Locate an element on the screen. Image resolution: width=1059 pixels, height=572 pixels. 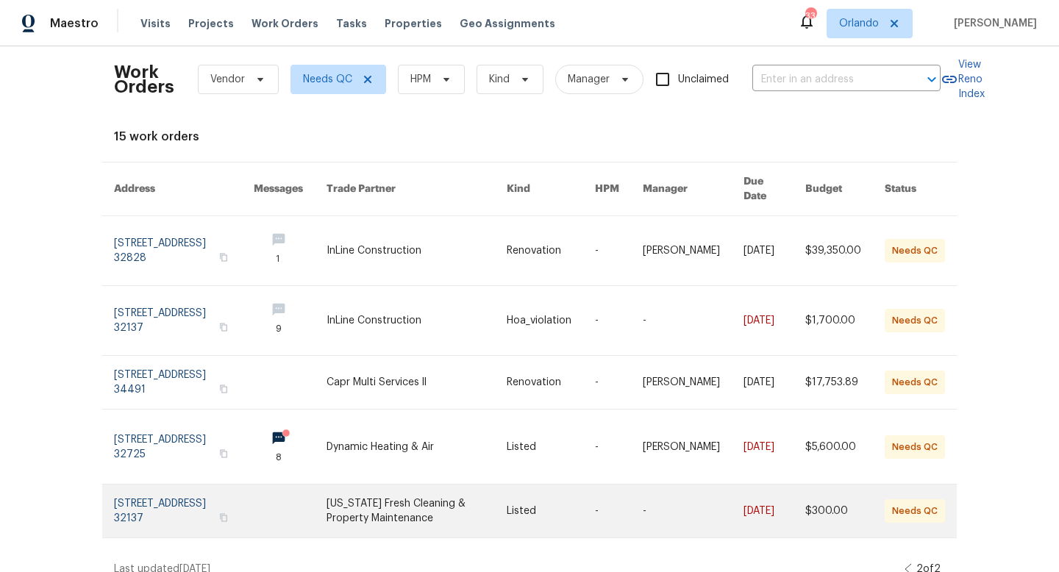
span: Properties is located at coordinates (413, 24).